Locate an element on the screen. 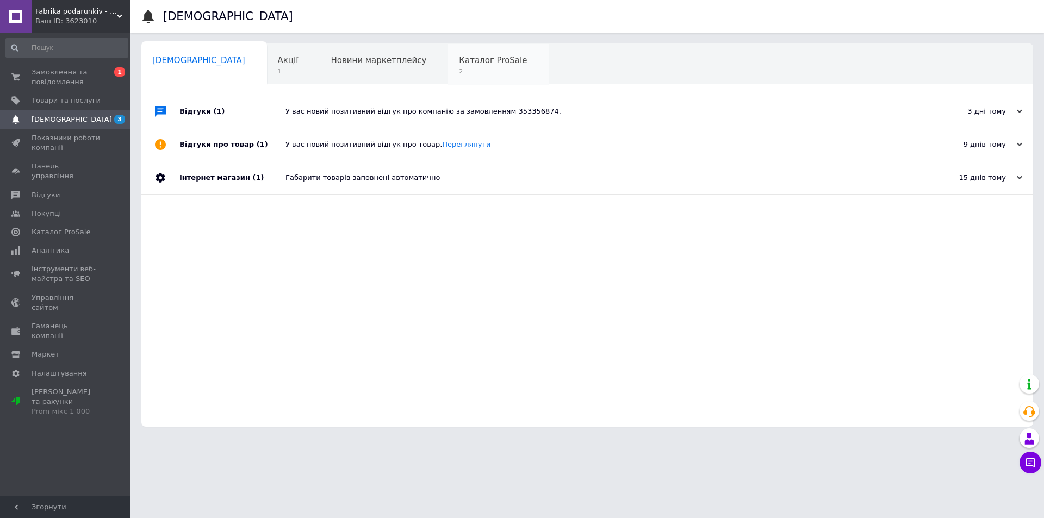 This screenshot has width=1044, height=518. span: Управління сайтом is located at coordinates (66, 303).